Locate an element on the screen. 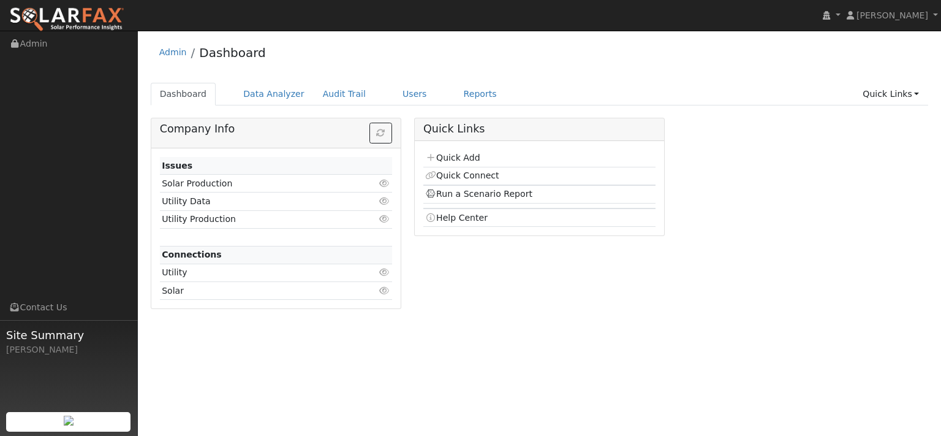 The height and width of the screenshot is (436, 941). a: Help Center is located at coordinates (456, 217).